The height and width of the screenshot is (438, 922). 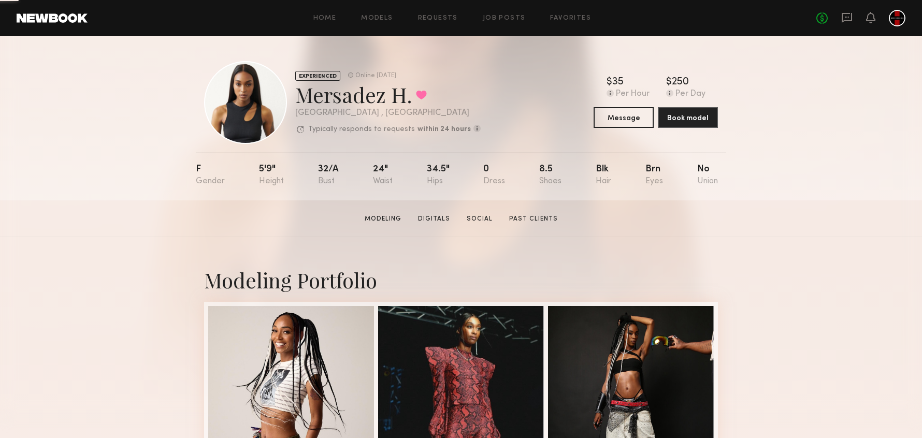 What do you see at coordinates (550, 175) in the screenshot?
I see `div: 8.5` at bounding box center [550, 175].